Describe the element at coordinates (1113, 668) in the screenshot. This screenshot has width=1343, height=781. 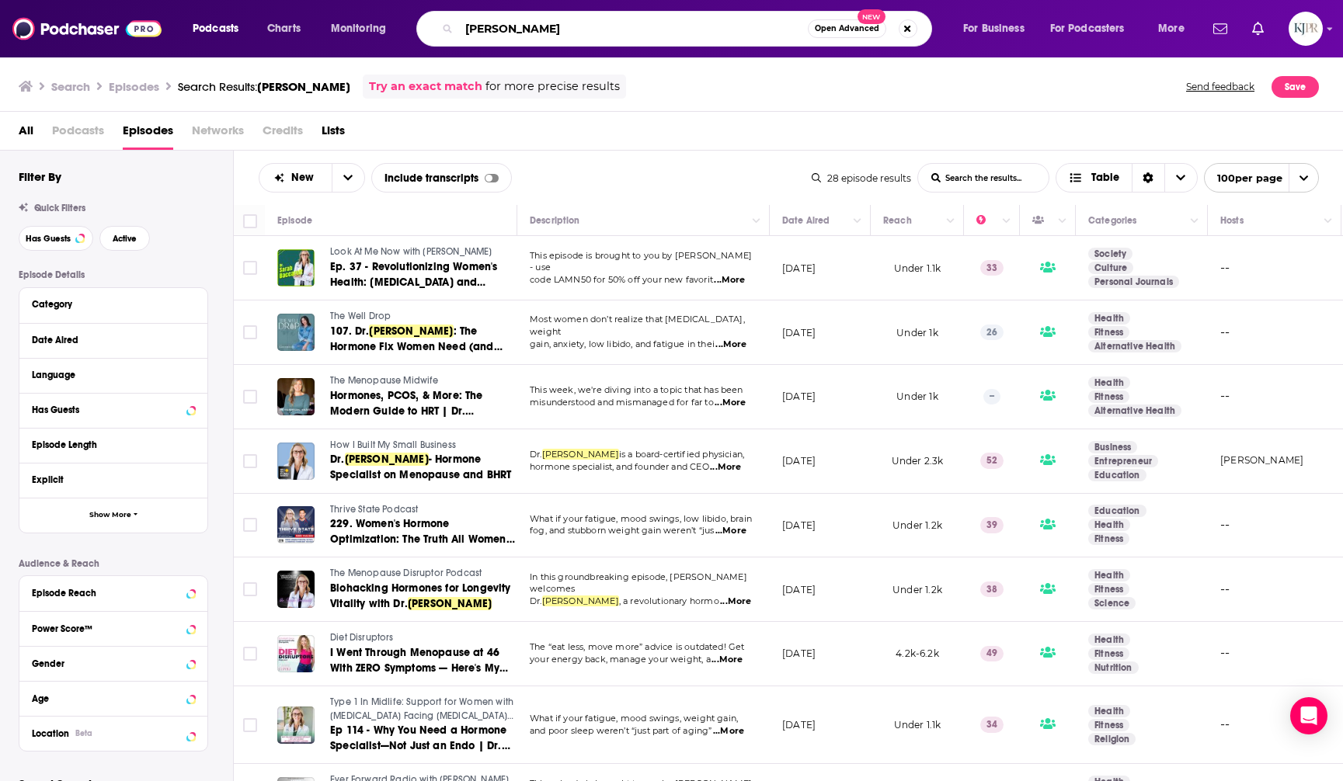
I see `a: Nutrition` at that location.